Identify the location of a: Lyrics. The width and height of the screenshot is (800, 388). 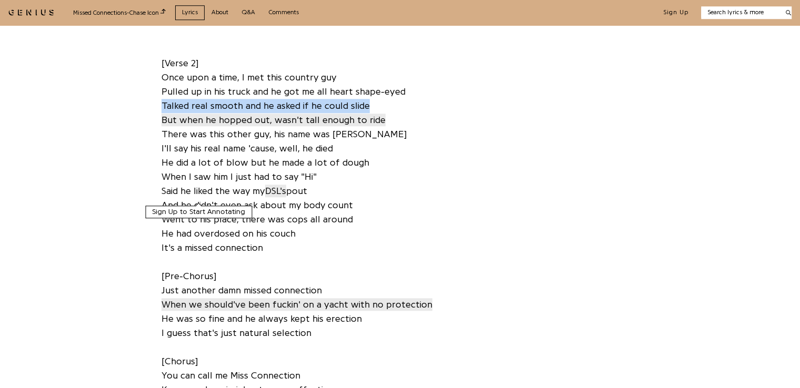
(190, 12).